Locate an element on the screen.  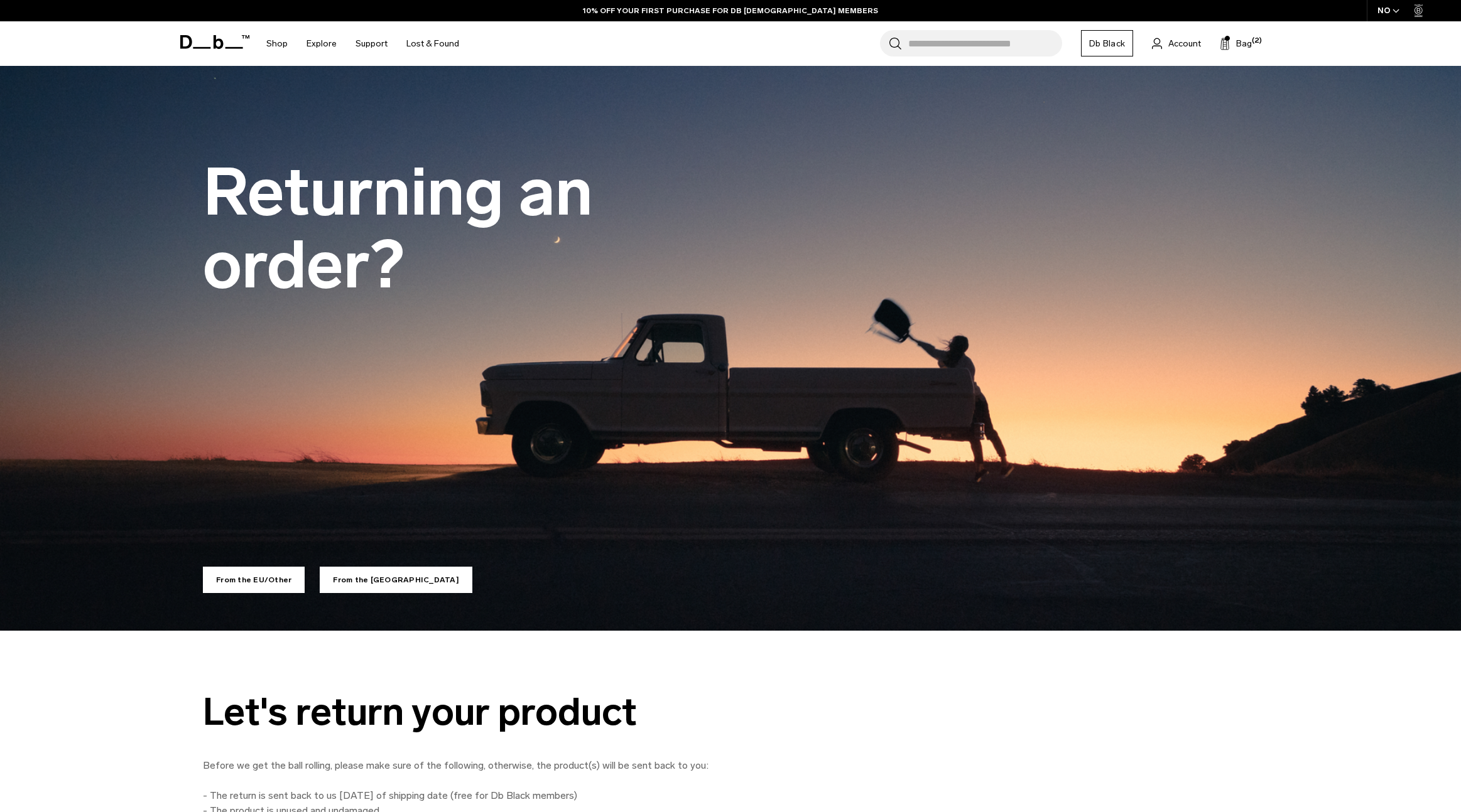
div: Let's return your product is located at coordinates (486, 712).